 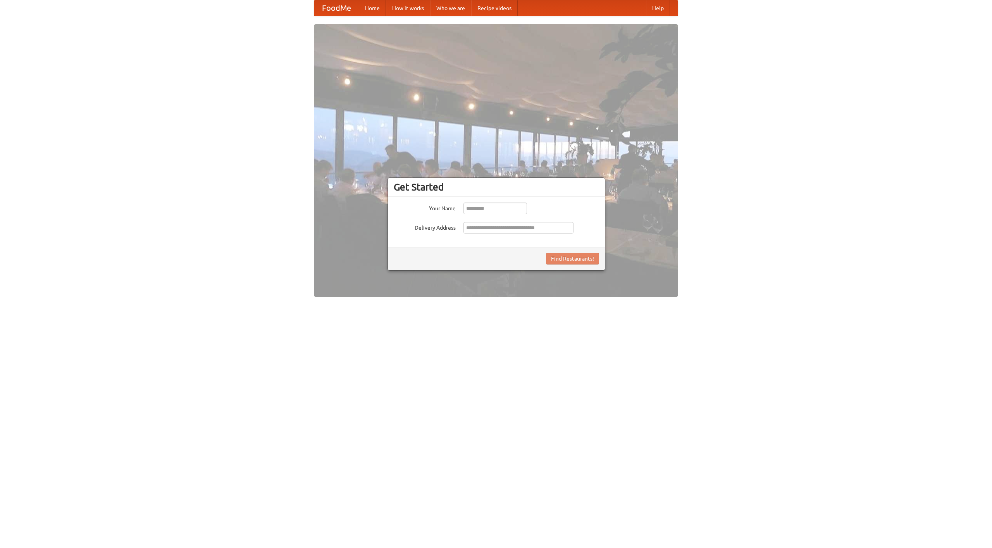 I want to click on a: Who we are, so click(x=451, y=8).